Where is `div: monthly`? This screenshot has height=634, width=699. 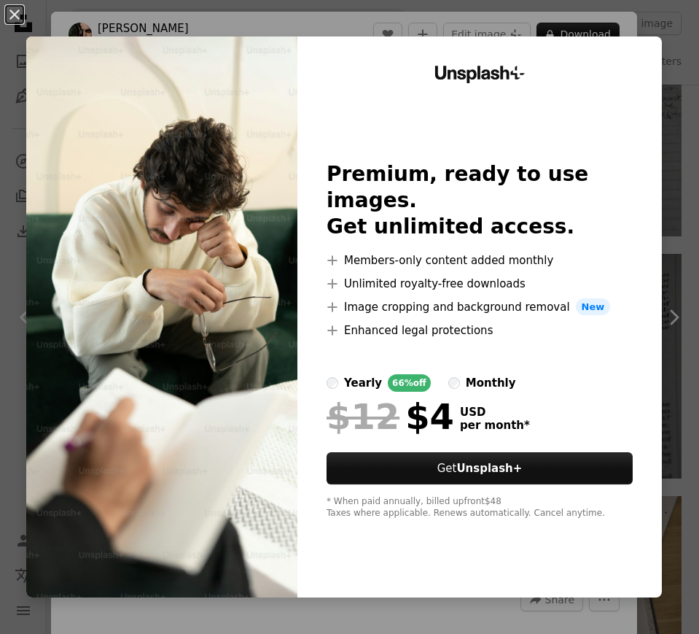
div: monthly is located at coordinates (491, 383).